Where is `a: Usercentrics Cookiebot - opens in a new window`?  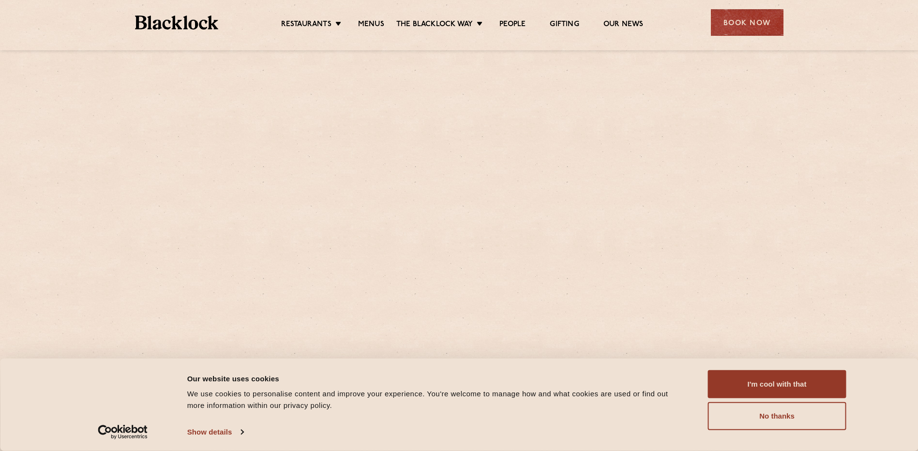 a: Usercentrics Cookiebot - opens in a new window is located at coordinates (122, 432).